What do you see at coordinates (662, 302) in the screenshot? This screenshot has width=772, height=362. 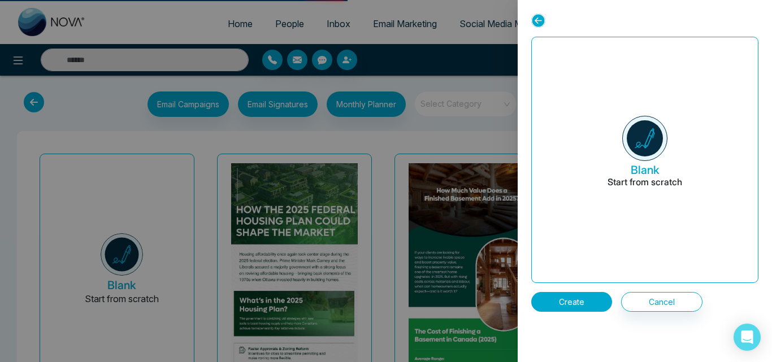 I see `button: Cancel` at bounding box center [662, 302].